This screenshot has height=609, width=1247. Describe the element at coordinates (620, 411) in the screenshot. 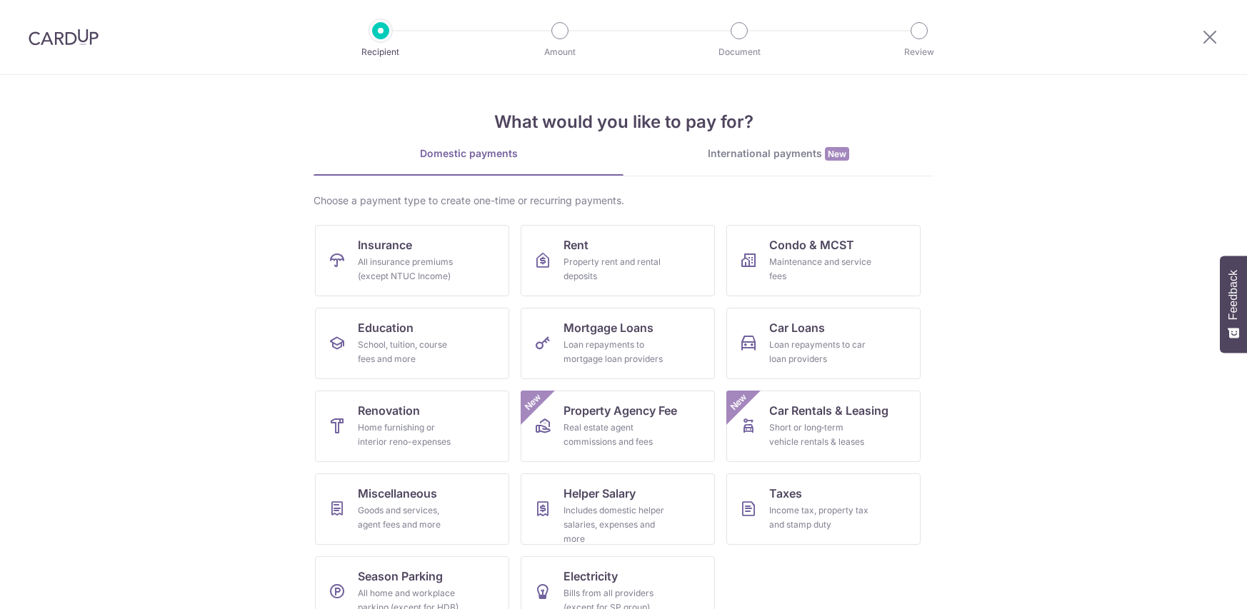

I see `span: Property Agency Fee` at that location.